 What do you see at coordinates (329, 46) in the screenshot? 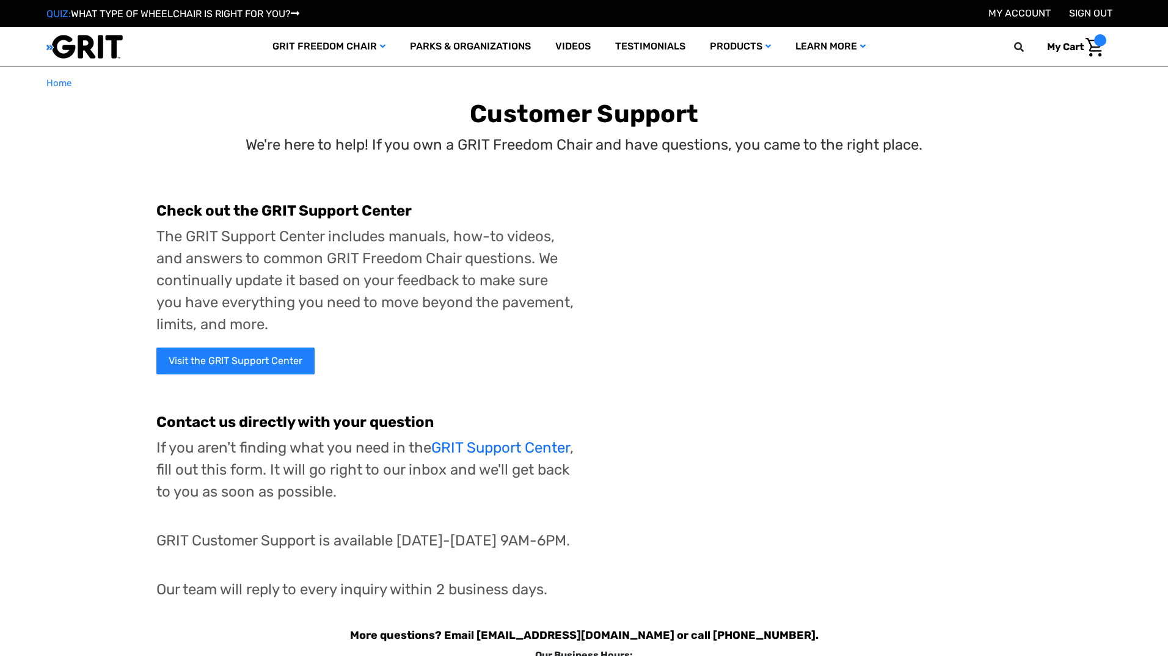
I see `a: GRIT Freedom Chair` at bounding box center [329, 46].